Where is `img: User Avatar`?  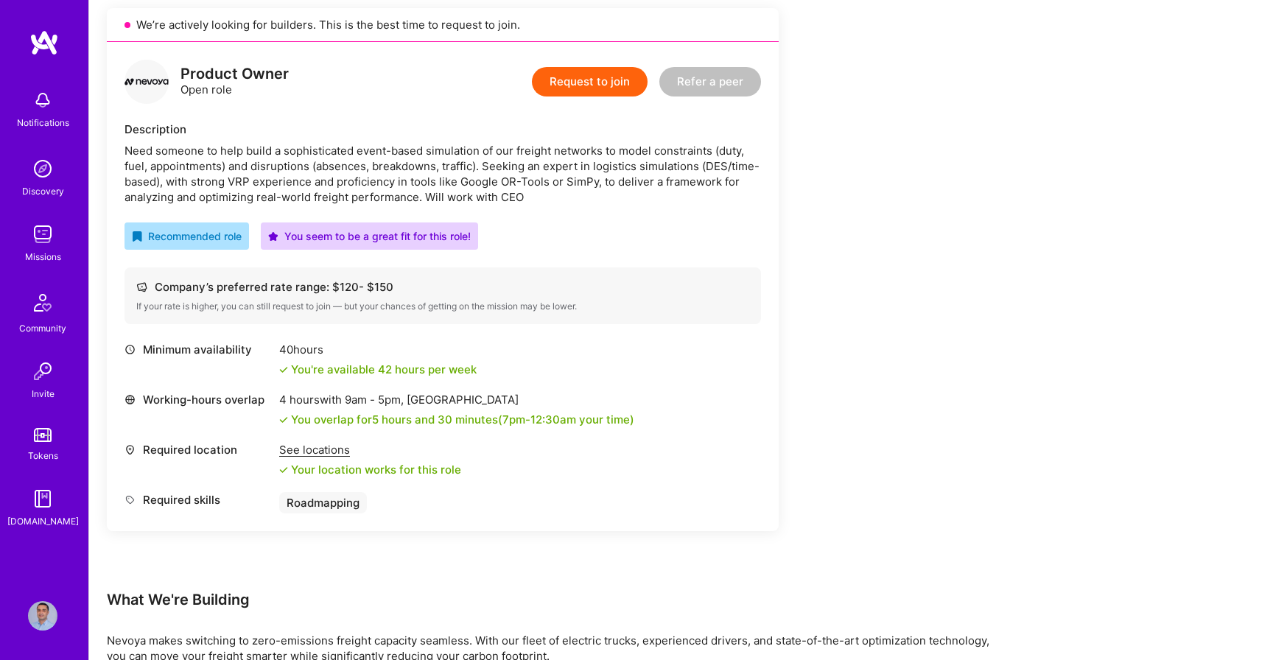 img: User Avatar is located at coordinates (43, 616).